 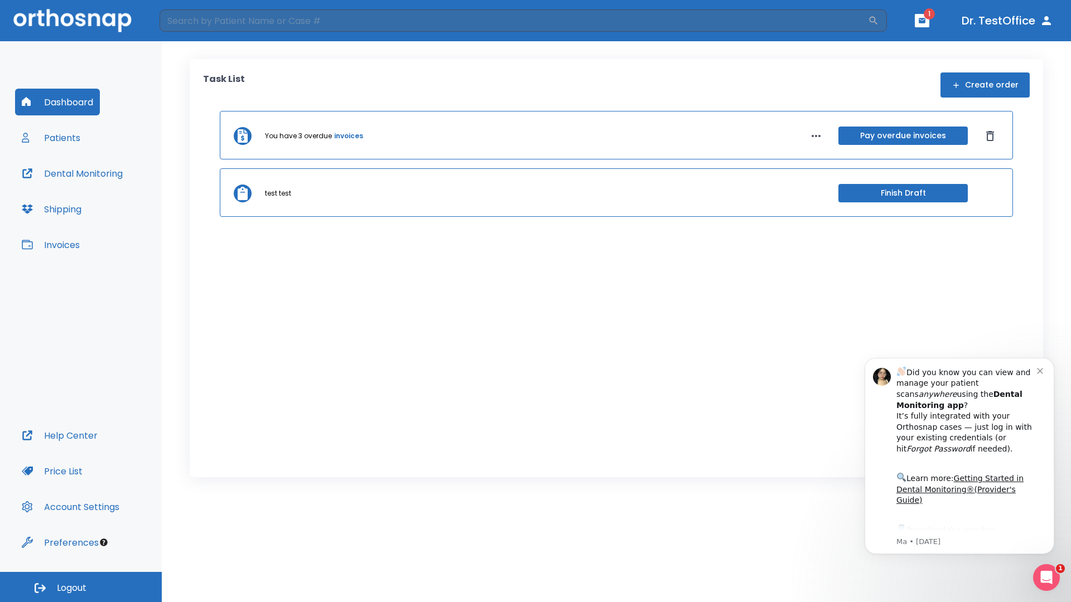 I want to click on button: Pay overdue invoices, so click(x=903, y=136).